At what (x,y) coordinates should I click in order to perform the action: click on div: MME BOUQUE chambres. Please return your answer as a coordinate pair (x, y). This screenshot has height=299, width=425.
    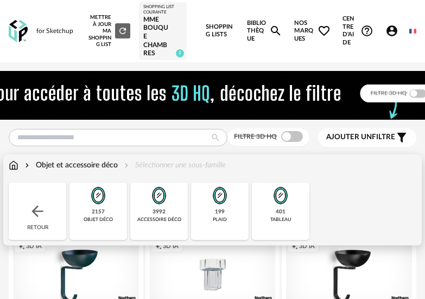
    Looking at the image, I should click on (163, 37).